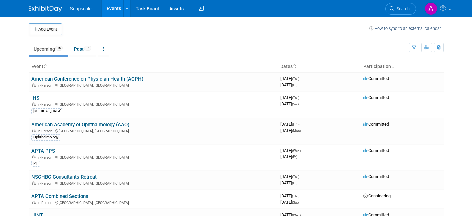 The width and height of the screenshot is (472, 216). I want to click on img: Alex Corrigan, so click(431, 9).